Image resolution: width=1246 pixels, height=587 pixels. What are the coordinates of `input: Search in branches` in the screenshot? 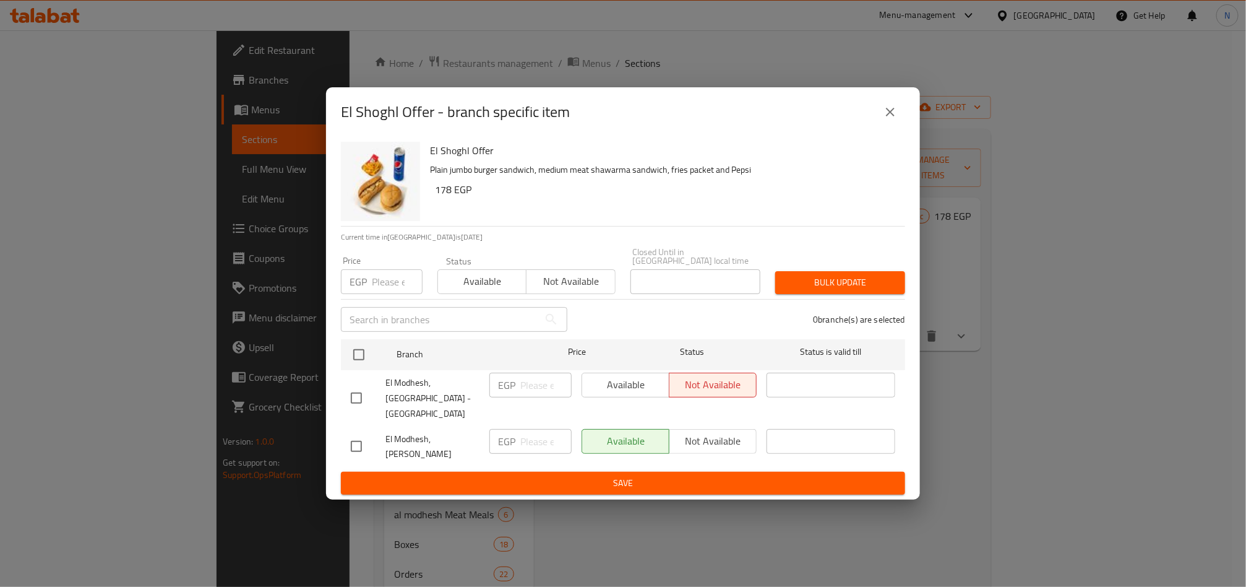 It's located at (440, 319).